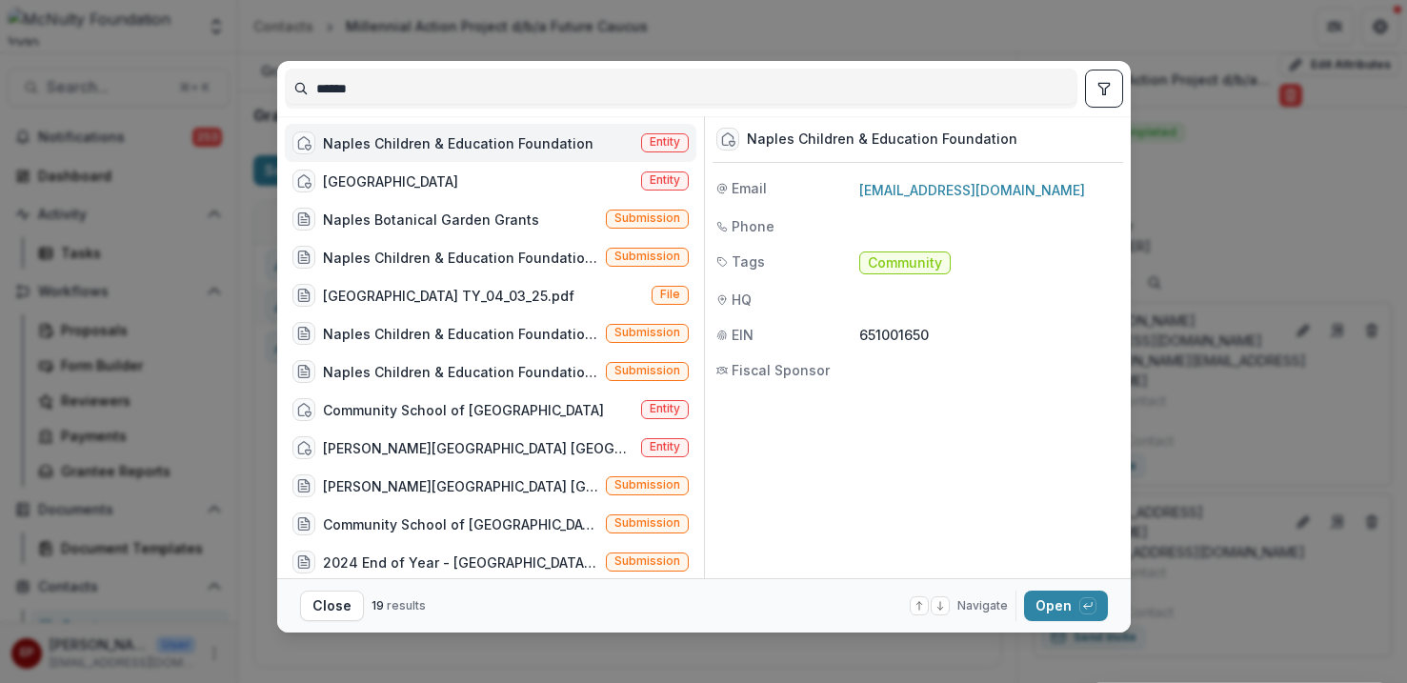 Image resolution: width=1407 pixels, height=683 pixels. Describe the element at coordinates (431, 219) in the screenshot. I see `div: Naples Botanical Garden Grants` at that location.